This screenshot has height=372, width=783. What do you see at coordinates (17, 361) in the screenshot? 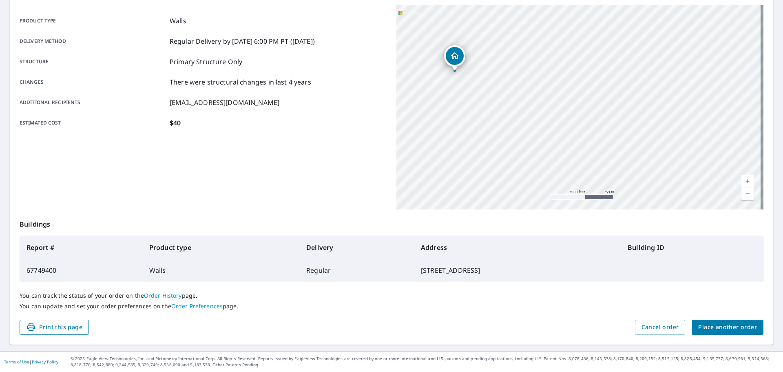
I see `a: Terms of Use` at bounding box center [17, 361].